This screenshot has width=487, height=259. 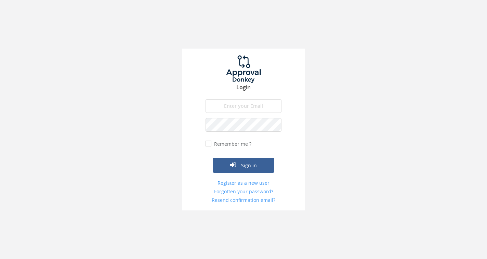 What do you see at coordinates (244, 69) in the screenshot?
I see `img: logo.png` at bounding box center [244, 69].